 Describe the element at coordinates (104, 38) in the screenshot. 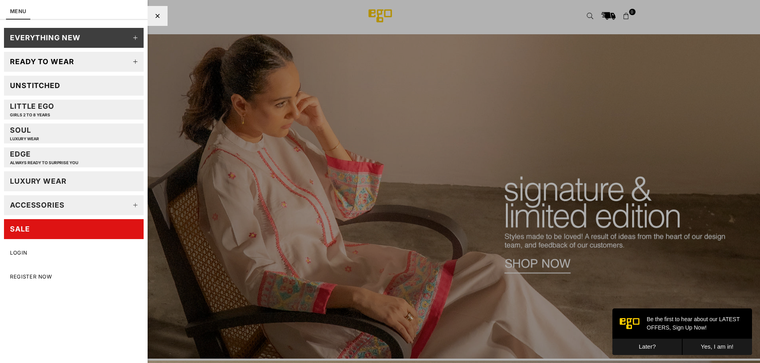

I see `button: Yes, I am in!` at that location.